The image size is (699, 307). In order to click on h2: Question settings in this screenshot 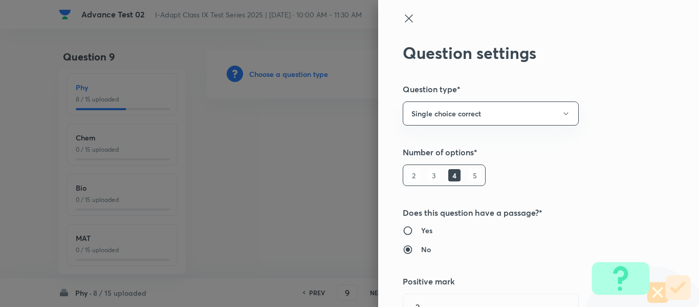, I will do `click(522, 53)`.